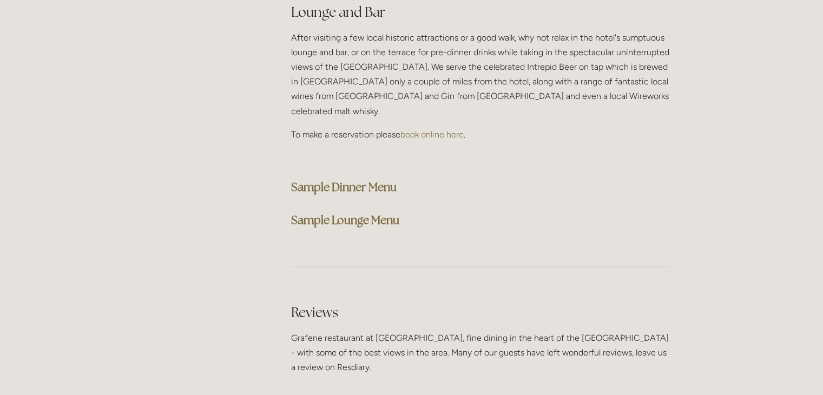 The width and height of the screenshot is (823, 395). I want to click on a: book online here, so click(432, 134).